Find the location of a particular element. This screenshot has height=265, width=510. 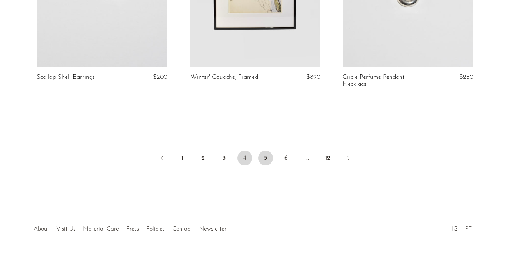

span: $250 is located at coordinates (466, 77).